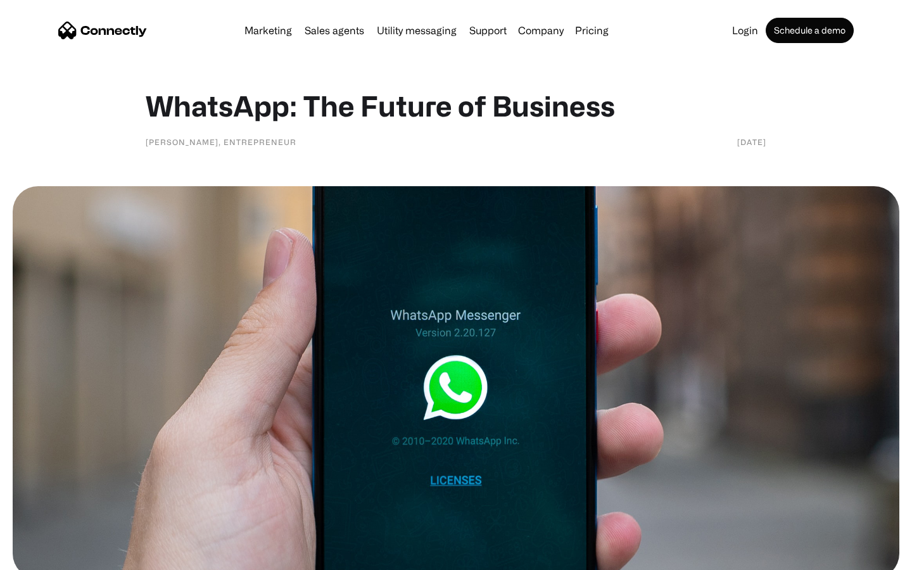  I want to click on a: Login, so click(744, 30).